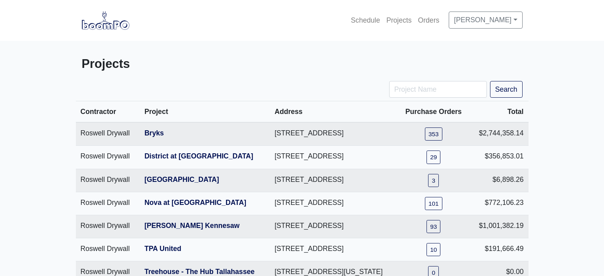 The width and height of the screenshot is (604, 276). Describe the element at coordinates (434, 112) in the screenshot. I see `th: Purchase Orders` at that location.